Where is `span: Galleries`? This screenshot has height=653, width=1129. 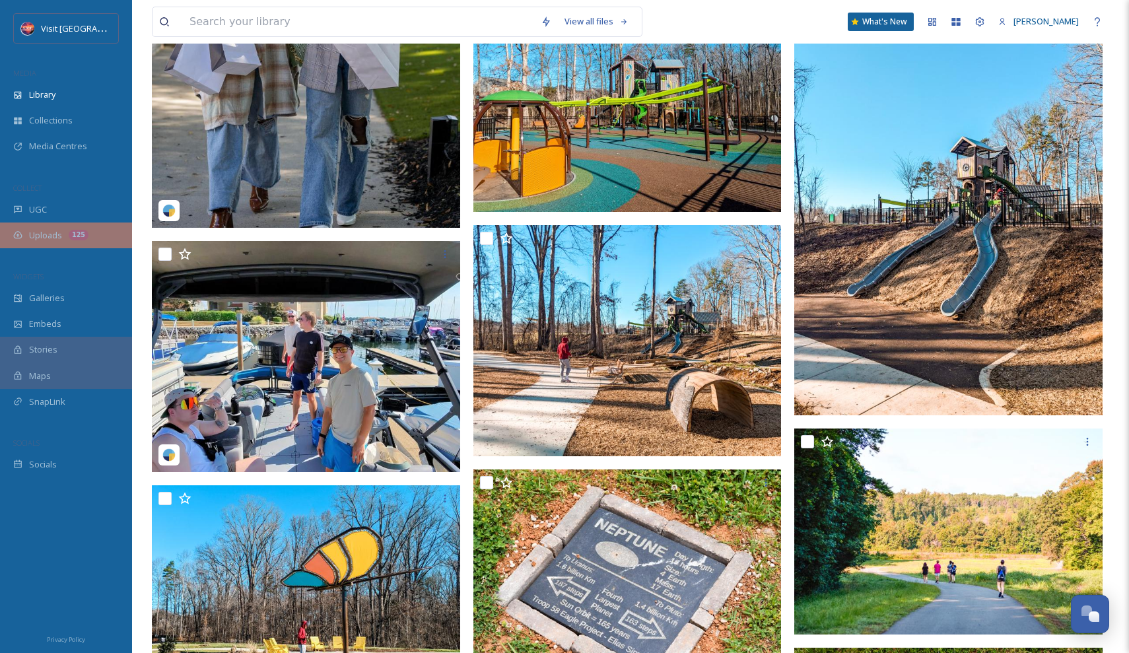
span: Galleries is located at coordinates (47, 298).